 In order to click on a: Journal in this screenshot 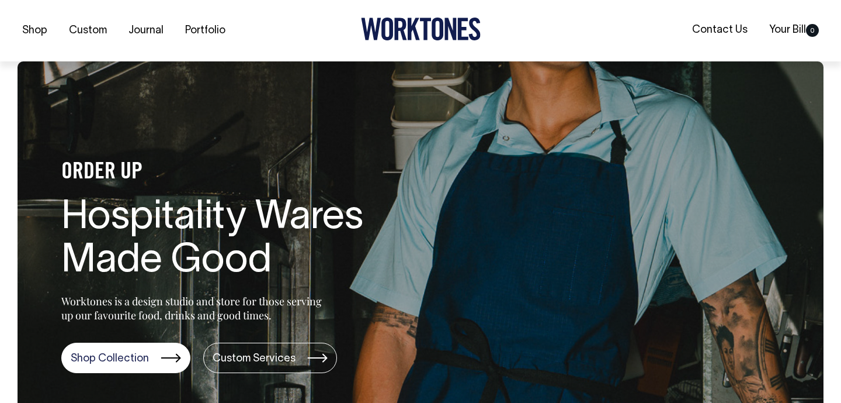, I will do `click(146, 30)`.